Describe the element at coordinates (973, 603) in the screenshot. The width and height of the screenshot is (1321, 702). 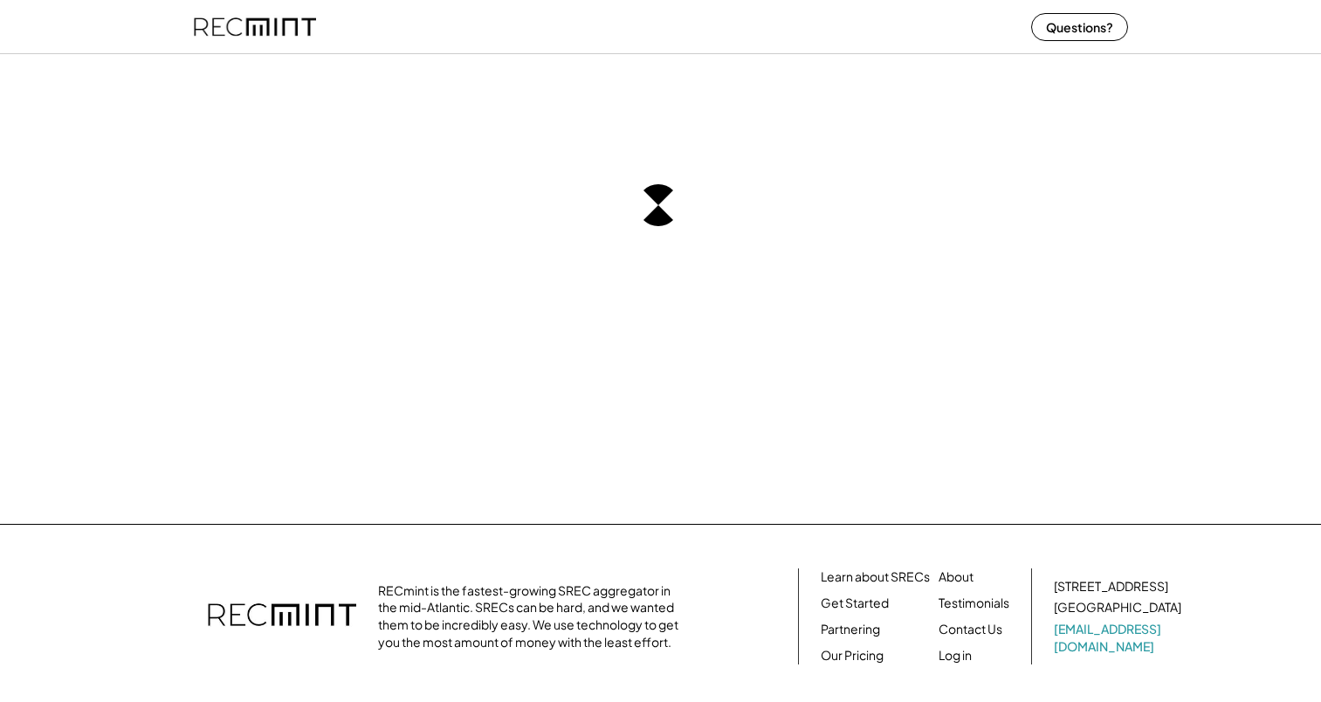
I see `a: Testimonials` at that location.